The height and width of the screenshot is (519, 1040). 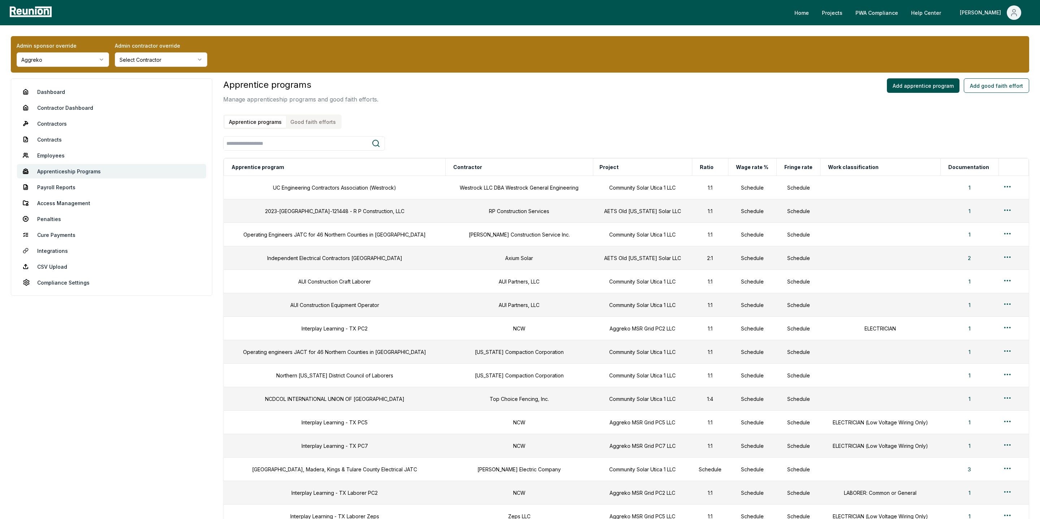 What do you see at coordinates (753, 167) in the screenshot?
I see `button: Wage rate %` at bounding box center [753, 167].